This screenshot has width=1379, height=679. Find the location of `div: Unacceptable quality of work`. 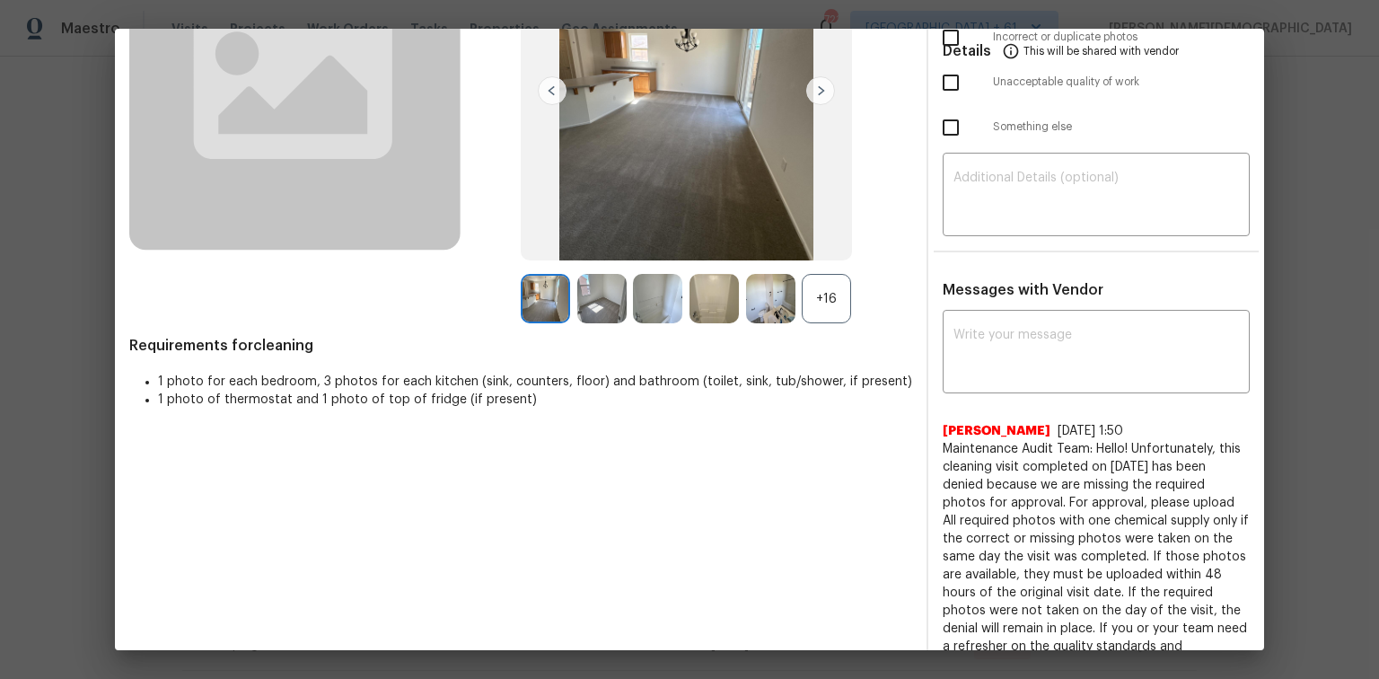

div: Unacceptable quality of work is located at coordinates (1096, 83).